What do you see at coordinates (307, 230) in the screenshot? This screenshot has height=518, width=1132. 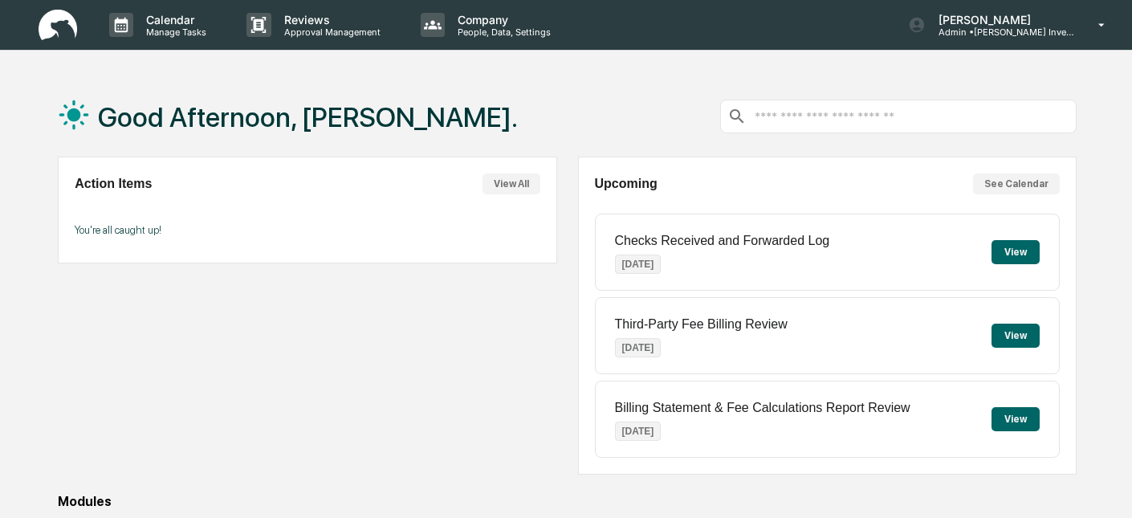 I see `p: You're all caught up!` at bounding box center [307, 230].